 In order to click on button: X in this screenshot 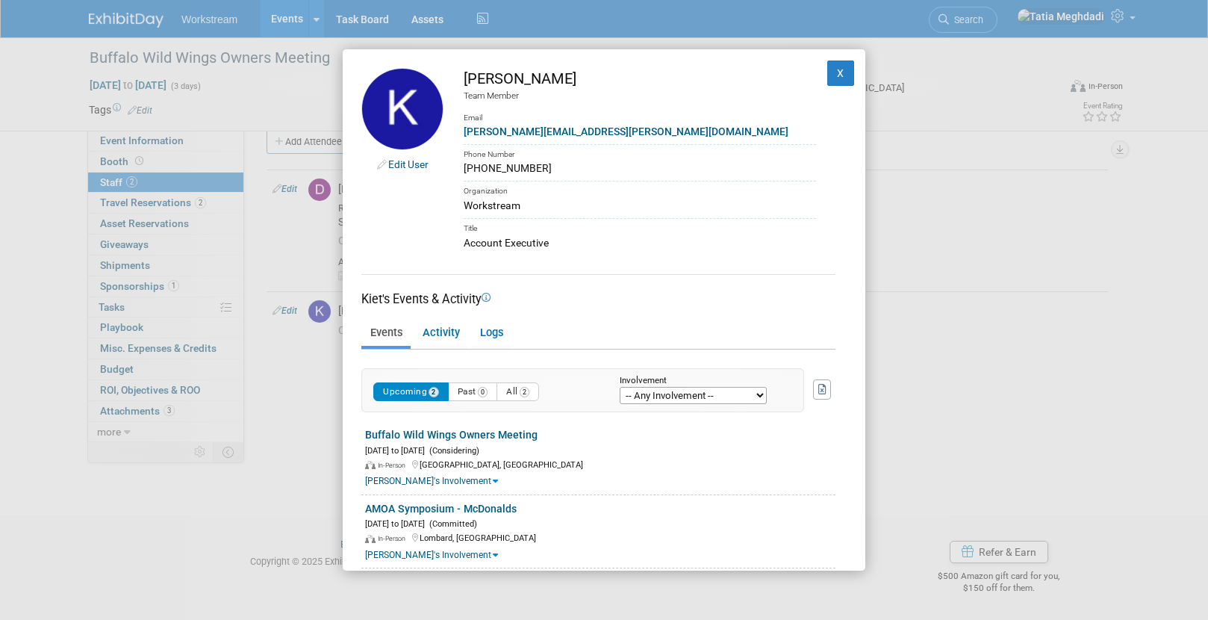, I will do `click(841, 73)`.